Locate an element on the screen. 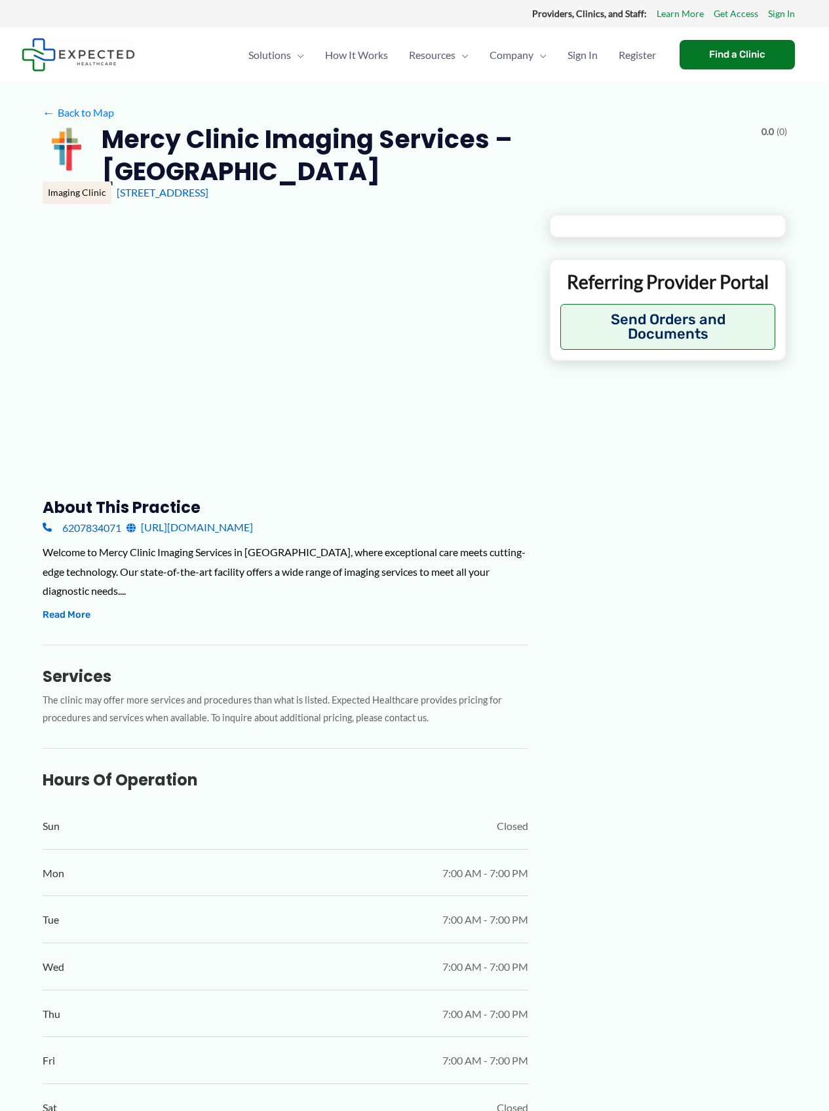 The height and width of the screenshot is (1111, 829). a: CompanyMenu Toggle is located at coordinates (518, 55).